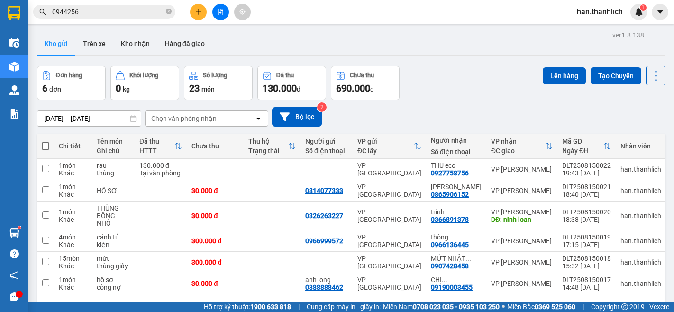 Image resolution: width=674 pixels, height=312 pixels. Describe the element at coordinates (639, 12) in the screenshot. I see `img: icon-new-feature` at that location.